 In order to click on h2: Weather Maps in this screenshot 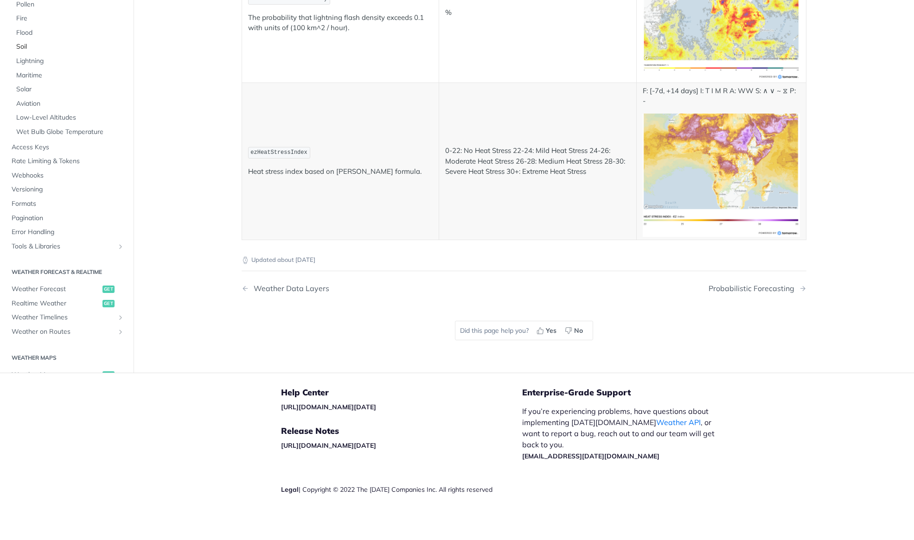, I will do `click(67, 358)`.